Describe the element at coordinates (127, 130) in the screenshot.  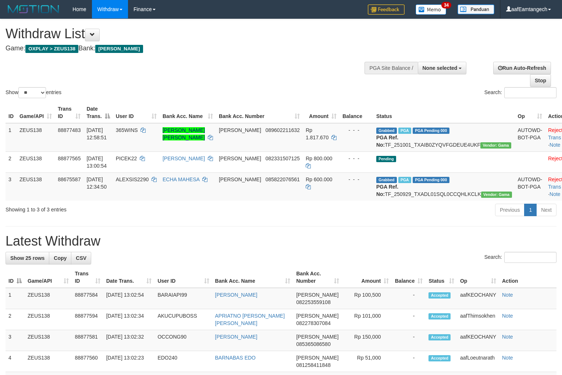
I see `span: 365WINS` at that location.